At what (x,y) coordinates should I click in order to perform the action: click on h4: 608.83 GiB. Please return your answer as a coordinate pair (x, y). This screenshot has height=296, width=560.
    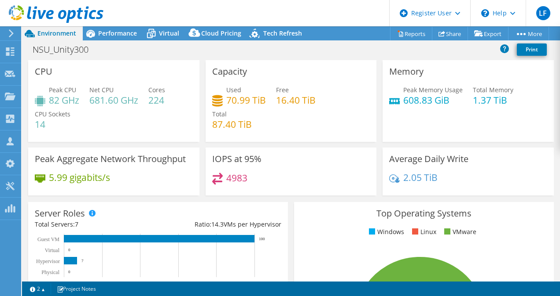
    Looking at the image, I should click on (432, 100).